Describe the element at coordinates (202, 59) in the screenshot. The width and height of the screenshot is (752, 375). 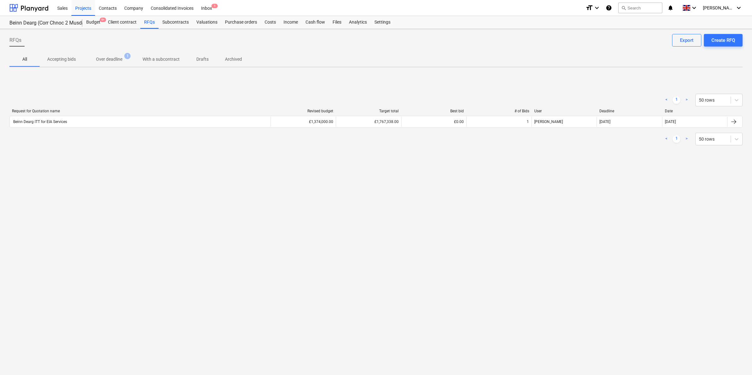
I see `p: Drafts` at that location.